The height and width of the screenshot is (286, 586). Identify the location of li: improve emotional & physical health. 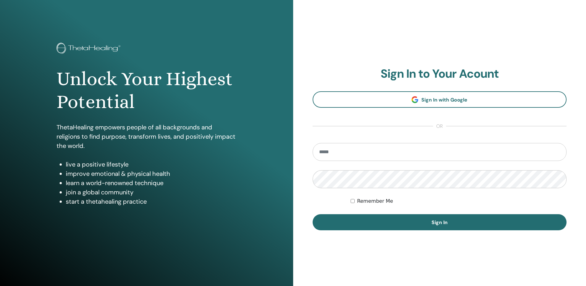
(151, 173).